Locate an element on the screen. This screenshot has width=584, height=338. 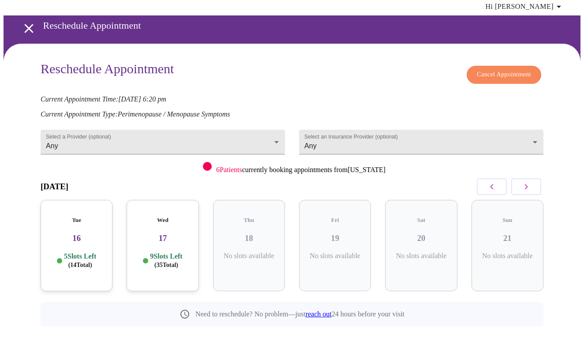
p: 5 Slots Left is located at coordinates (80, 260).